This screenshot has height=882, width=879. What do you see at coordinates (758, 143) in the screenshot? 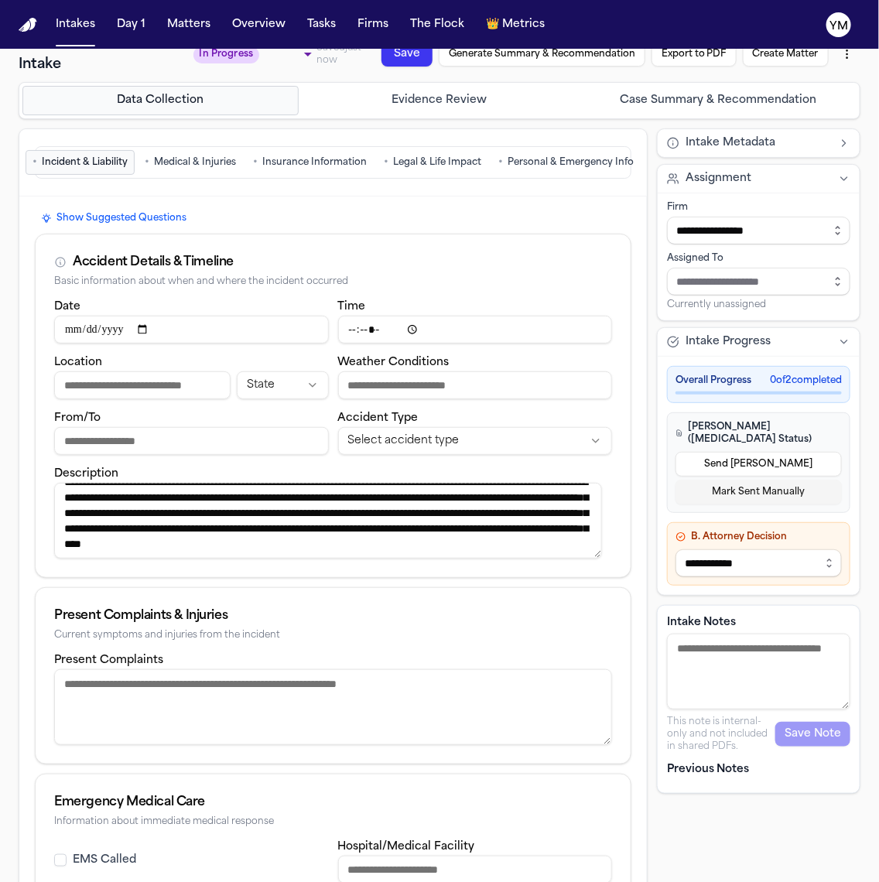
I see `button: Intake Metadata` at bounding box center [758, 143].